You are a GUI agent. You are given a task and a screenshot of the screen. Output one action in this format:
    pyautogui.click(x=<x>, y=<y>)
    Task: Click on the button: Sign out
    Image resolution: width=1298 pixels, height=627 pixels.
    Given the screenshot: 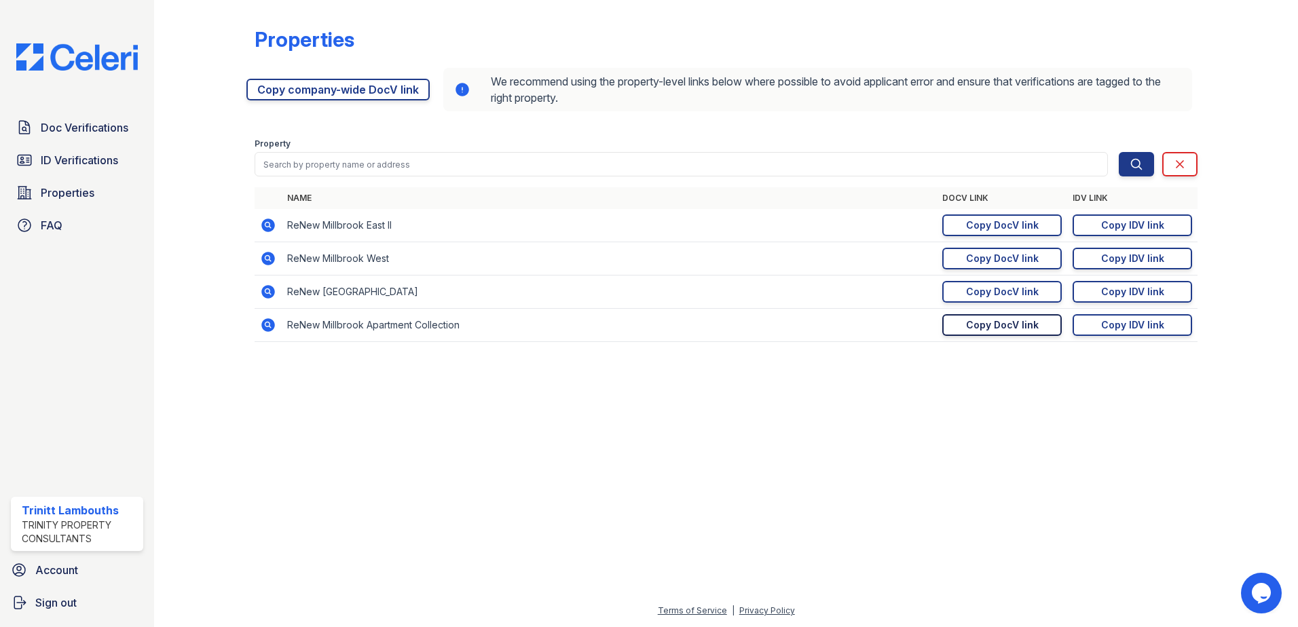 What is the action you would take?
    pyautogui.click(x=77, y=603)
    